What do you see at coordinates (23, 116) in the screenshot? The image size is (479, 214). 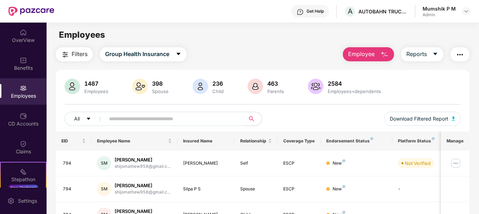 I see `img: svg+xml;base64,PHN2ZyBpZD0iQ0RfQWNjb3VudHMiIGRhdGEtbmFtZT0iQ0QgQWNjb3VudHMiIHhtbG5zPSJodHRwOi8vd3...` at bounding box center [23, 116].